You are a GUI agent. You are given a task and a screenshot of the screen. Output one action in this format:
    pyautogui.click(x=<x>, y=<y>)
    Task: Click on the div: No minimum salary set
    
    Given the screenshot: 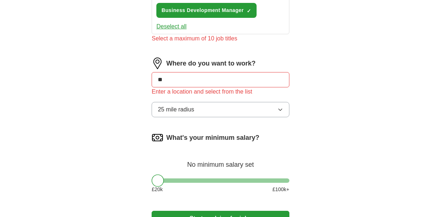 What is the action you would take?
    pyautogui.click(x=220, y=161)
    